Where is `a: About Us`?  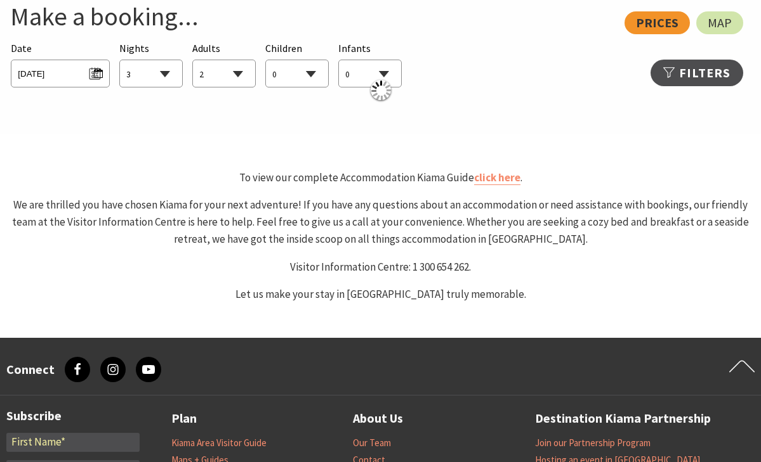
a: About Us is located at coordinates (377, 419).